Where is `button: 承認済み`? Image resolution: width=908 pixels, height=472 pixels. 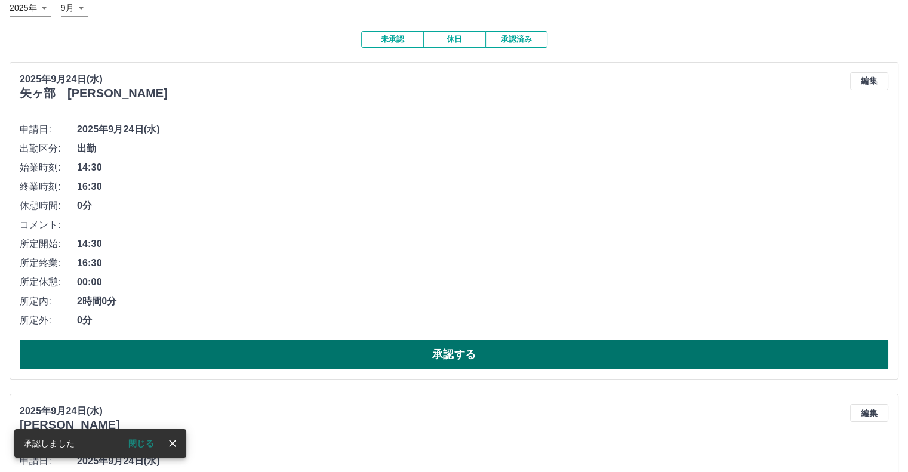 button: 承認済み is located at coordinates (516, 39).